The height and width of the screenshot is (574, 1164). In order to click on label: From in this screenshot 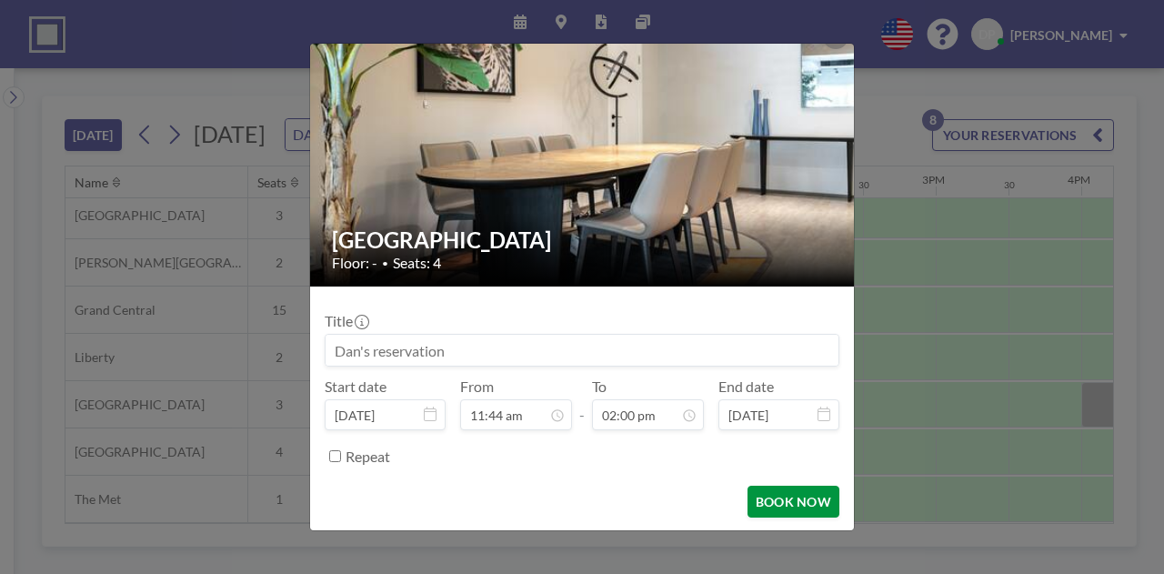, I will do `click(476, 386)`.